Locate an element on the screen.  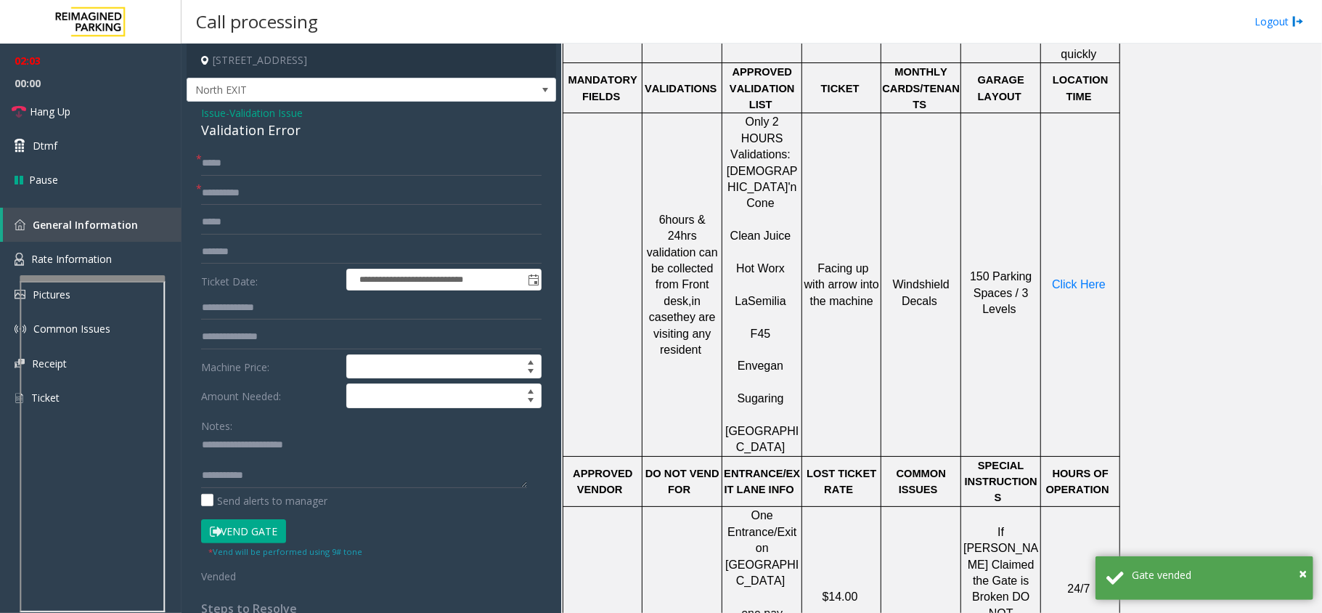
span: Facing up with arrow into the machine is located at coordinates (841, 285).